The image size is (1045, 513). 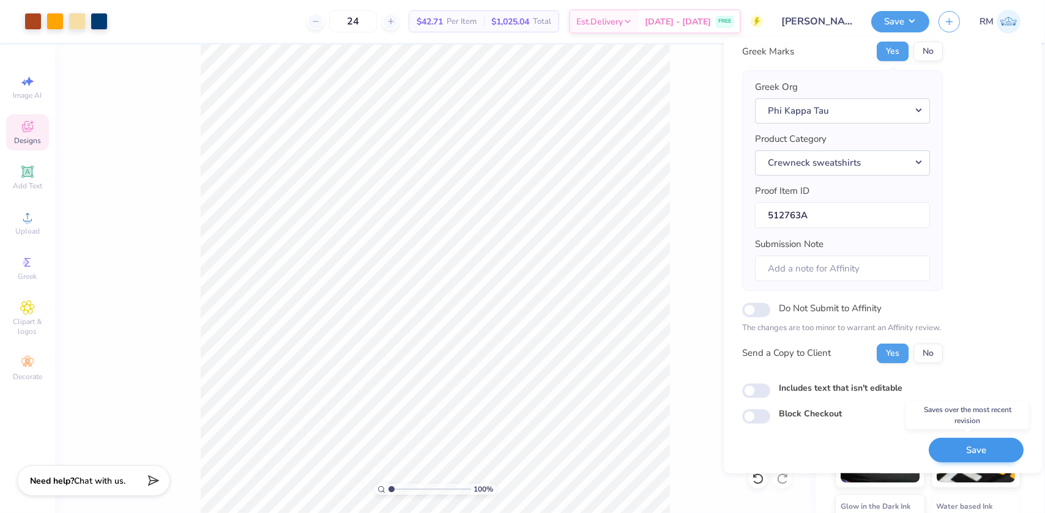 I want to click on div: Saves over the most recent revision, so click(x=967, y=415).